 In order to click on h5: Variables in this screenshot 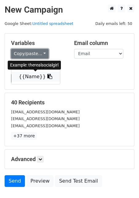, I will do `click(38, 43)`.